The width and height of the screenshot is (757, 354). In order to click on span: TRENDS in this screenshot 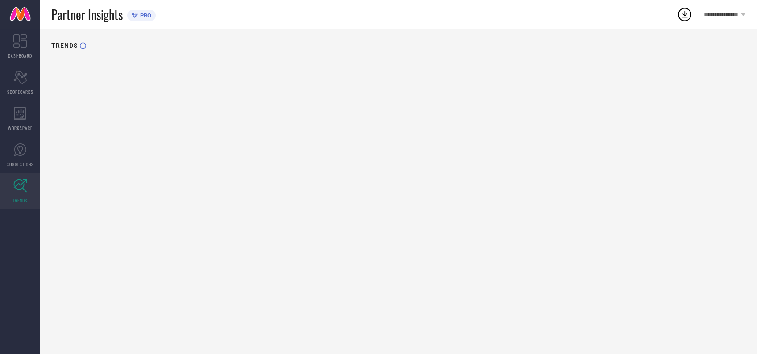, I will do `click(20, 200)`.